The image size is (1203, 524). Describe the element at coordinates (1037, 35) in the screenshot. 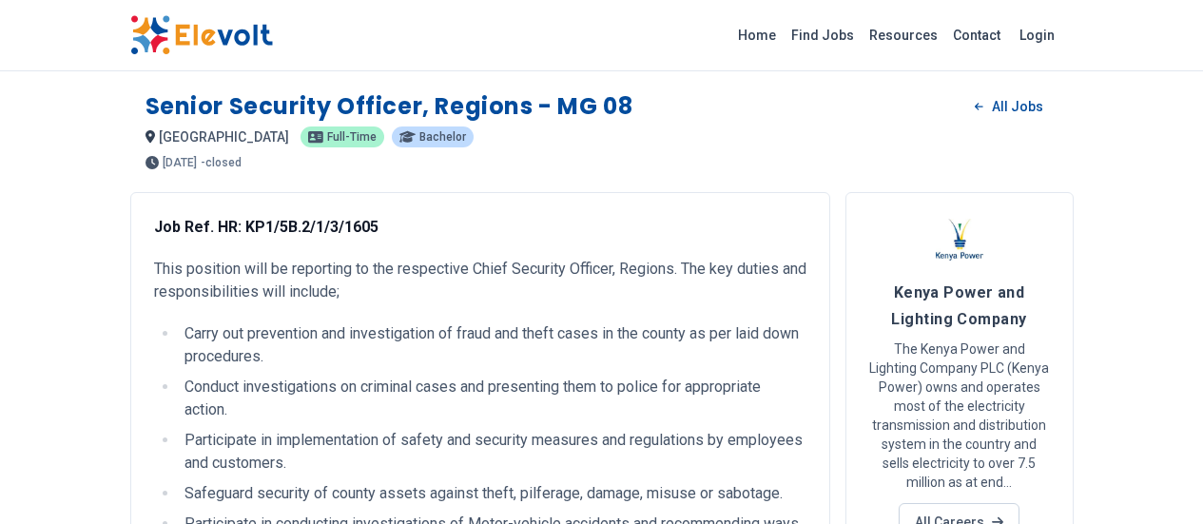

I see `a: Login` at that location.